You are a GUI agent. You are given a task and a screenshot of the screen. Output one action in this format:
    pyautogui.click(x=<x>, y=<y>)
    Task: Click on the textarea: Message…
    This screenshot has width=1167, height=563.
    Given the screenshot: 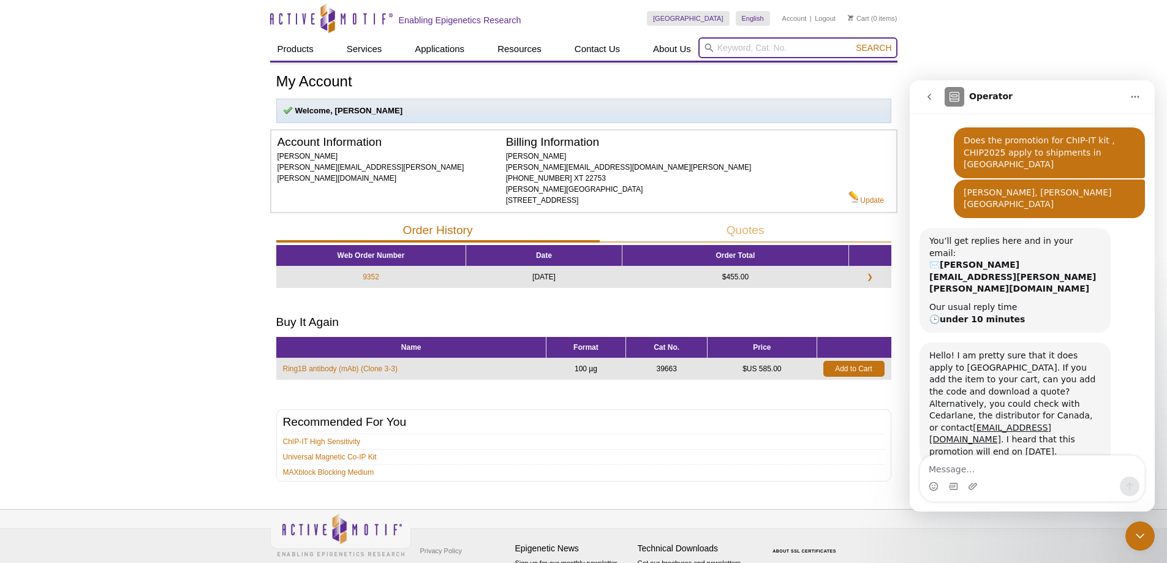 What is the action you would take?
    pyautogui.click(x=122, y=386)
    